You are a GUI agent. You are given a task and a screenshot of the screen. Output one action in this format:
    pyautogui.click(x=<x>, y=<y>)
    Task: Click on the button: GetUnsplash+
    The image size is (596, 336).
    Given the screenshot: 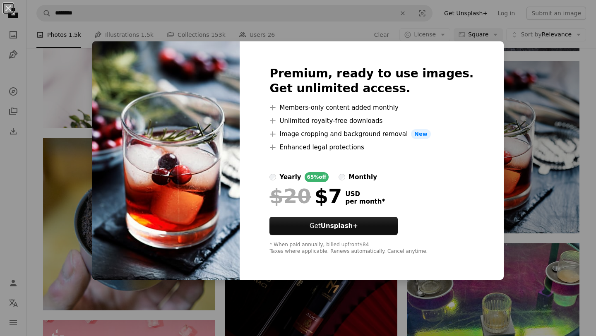 What is the action you would take?
    pyautogui.click(x=334, y=226)
    